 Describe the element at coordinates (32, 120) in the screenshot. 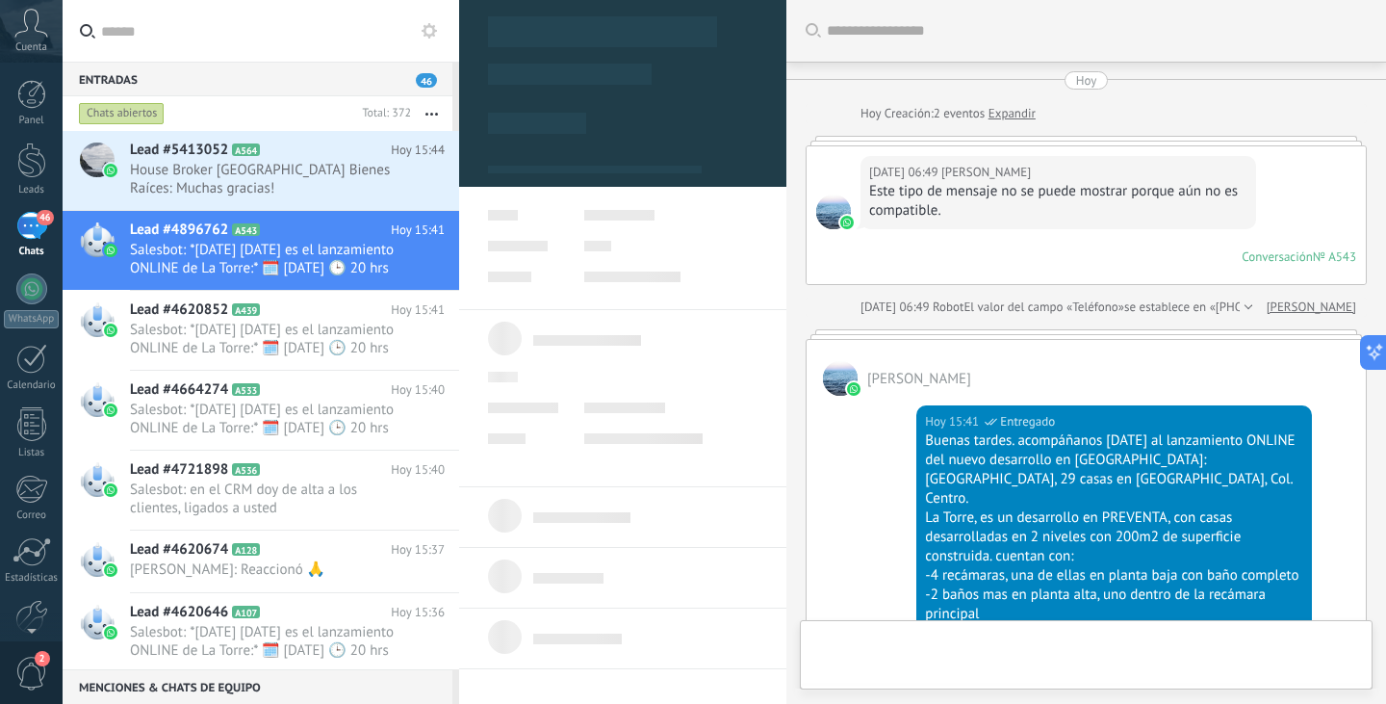

I see `div: Panel` at that location.